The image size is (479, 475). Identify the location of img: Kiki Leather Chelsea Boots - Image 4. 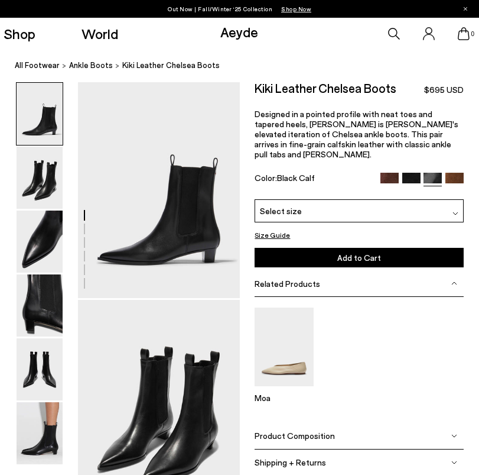
(40, 305).